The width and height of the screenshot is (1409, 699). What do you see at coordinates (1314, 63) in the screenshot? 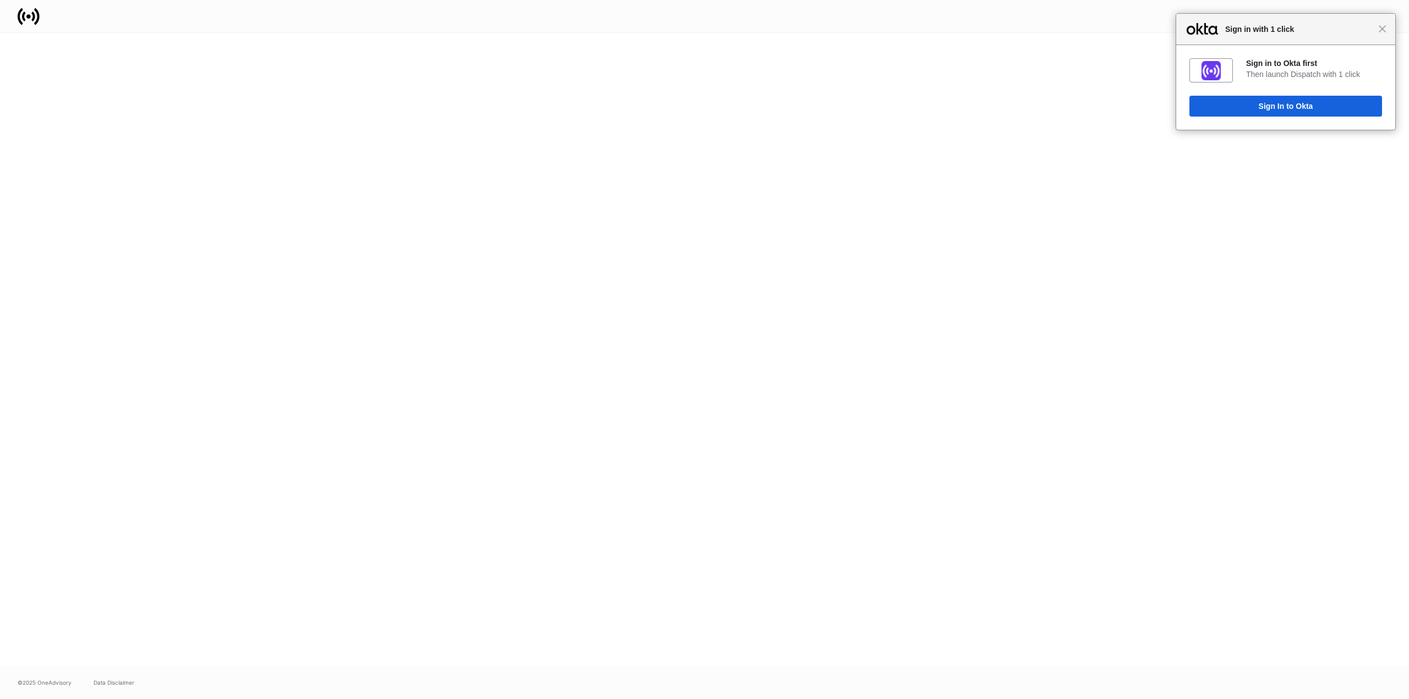
I see `div: Sign in to Okta first` at bounding box center [1314, 63].